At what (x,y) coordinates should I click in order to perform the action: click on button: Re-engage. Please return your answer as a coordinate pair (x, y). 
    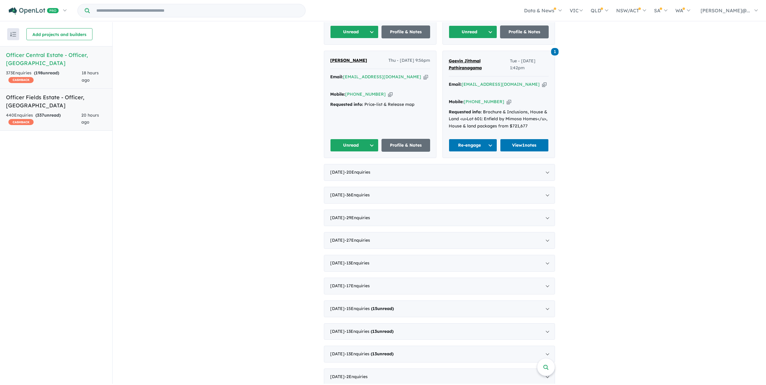
    Looking at the image, I should click on (473, 145).